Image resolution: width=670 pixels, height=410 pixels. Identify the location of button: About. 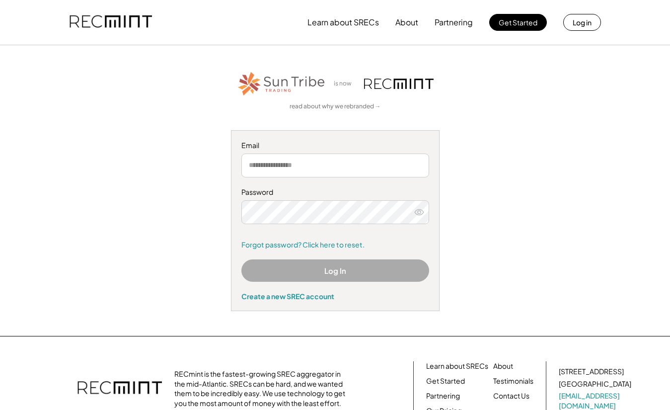
(407, 22).